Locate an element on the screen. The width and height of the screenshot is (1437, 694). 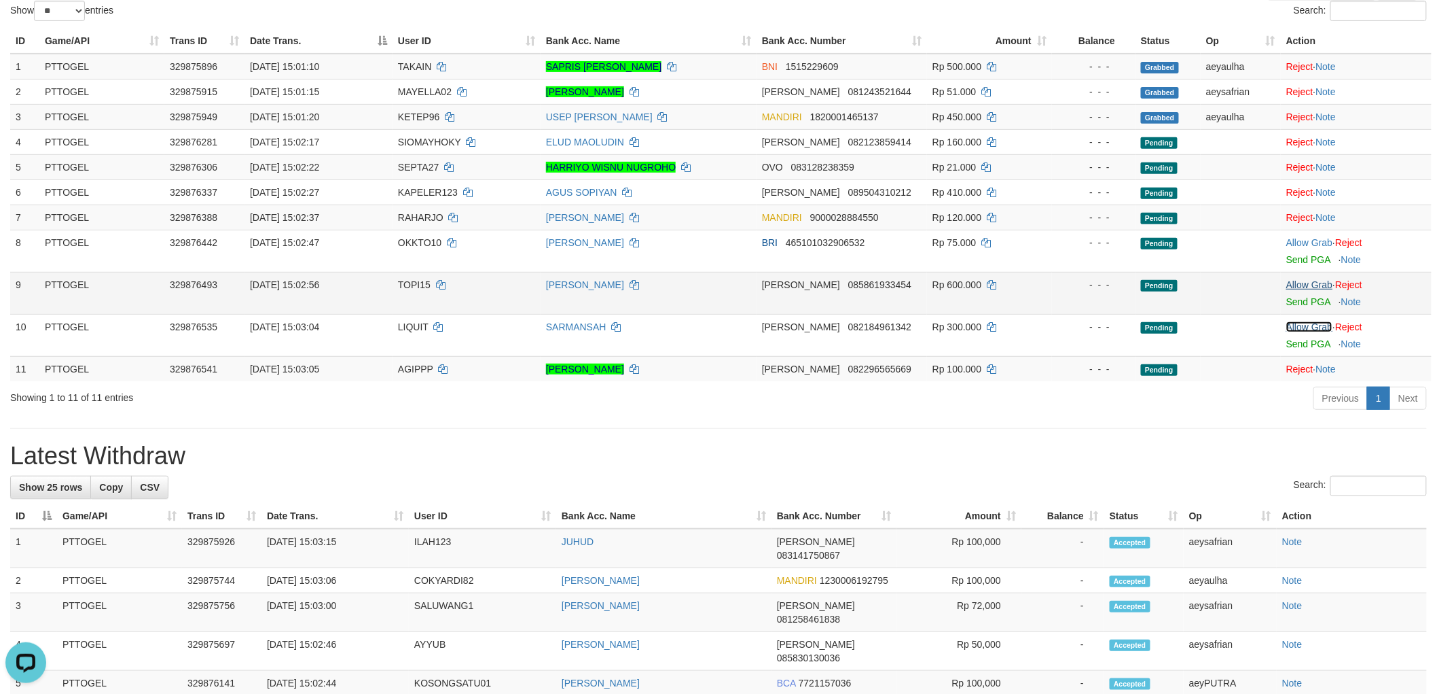
span: Copy 082123859414 to clipboard is located at coordinates (880, 142).